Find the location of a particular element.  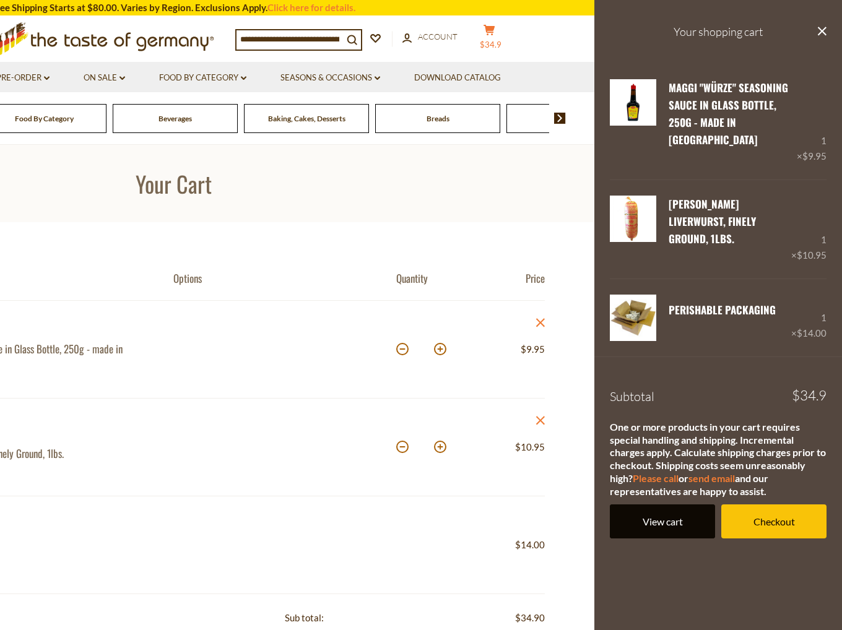

img: PERISHABLE Packaging is located at coordinates (632, 317).